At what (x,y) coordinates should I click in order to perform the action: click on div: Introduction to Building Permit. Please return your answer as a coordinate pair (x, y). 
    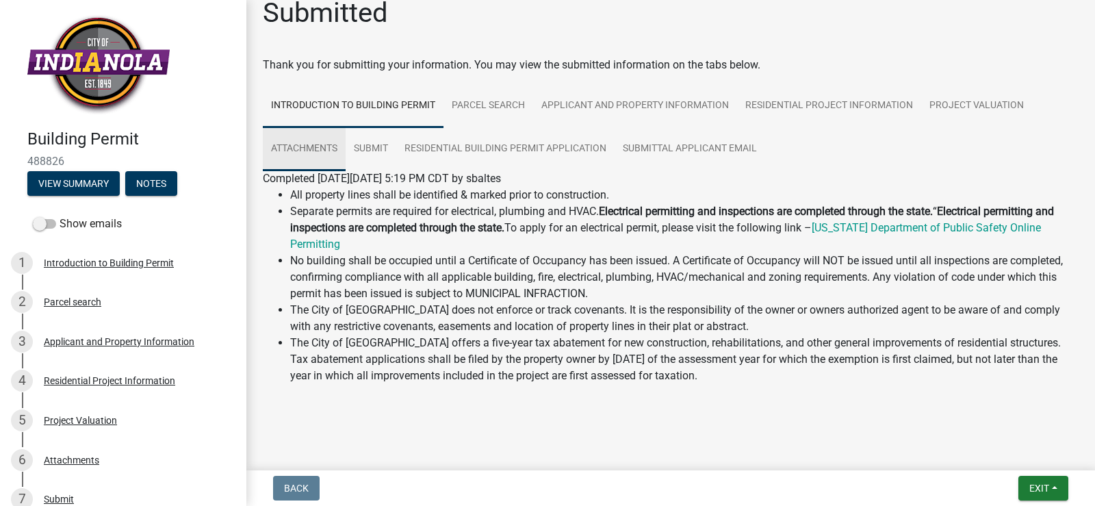
    Looking at the image, I should click on (109, 263).